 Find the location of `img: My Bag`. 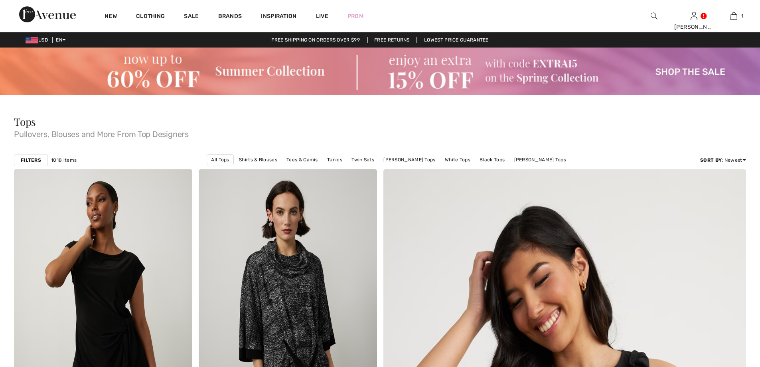

img: My Bag is located at coordinates (734, 16).